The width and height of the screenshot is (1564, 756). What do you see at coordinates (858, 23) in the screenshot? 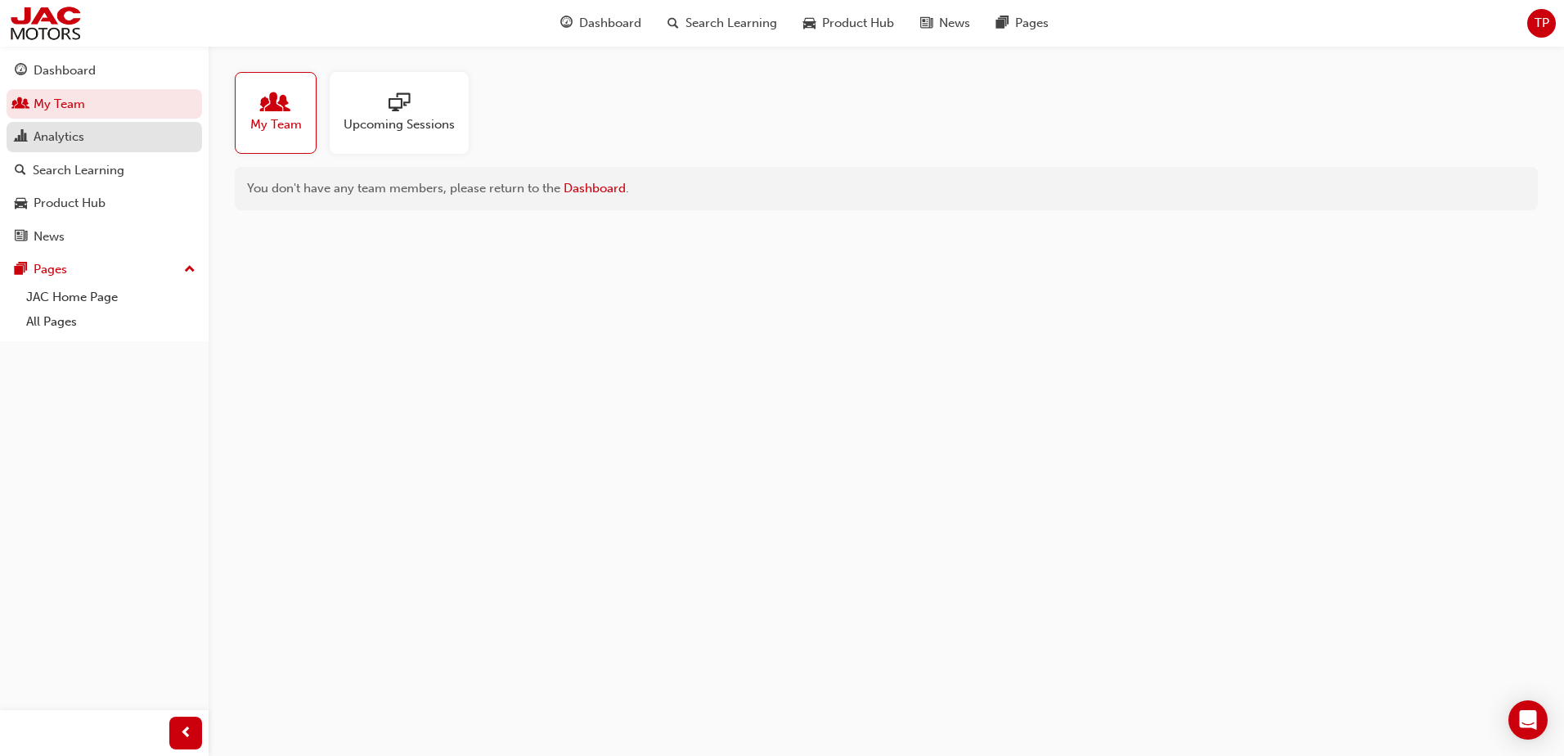
I see `span: Product Hub` at bounding box center [858, 23].